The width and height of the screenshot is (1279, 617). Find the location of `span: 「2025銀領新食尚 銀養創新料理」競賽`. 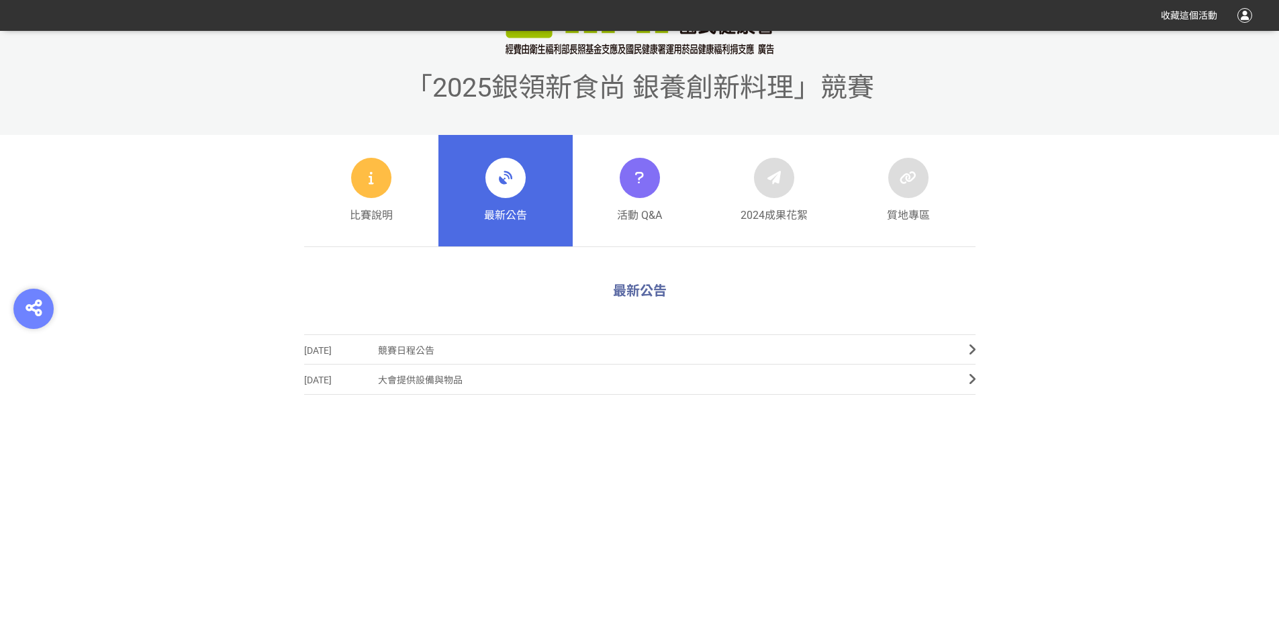

span: 「2025銀領新食尚 銀養創新料理」競賽 is located at coordinates (640, 87).